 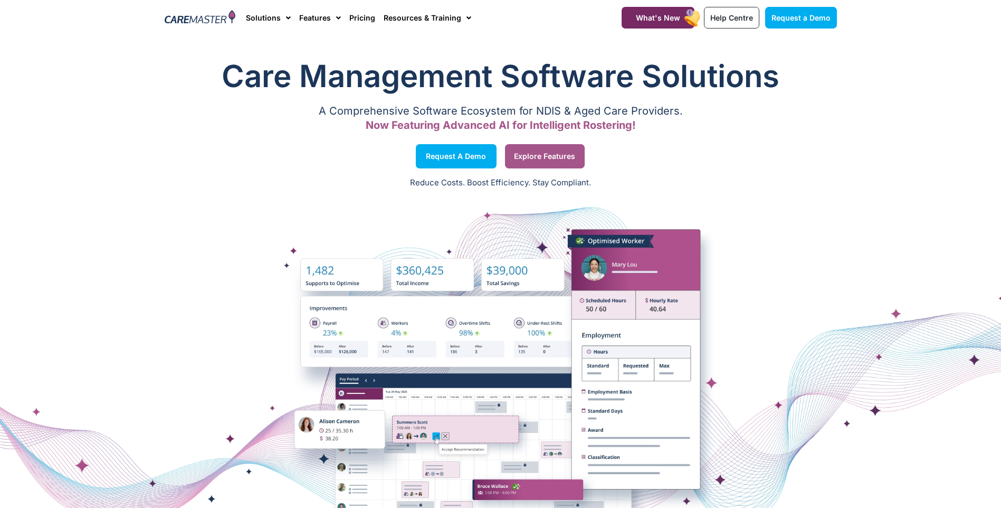 I want to click on a: Explore Features, so click(x=545, y=156).